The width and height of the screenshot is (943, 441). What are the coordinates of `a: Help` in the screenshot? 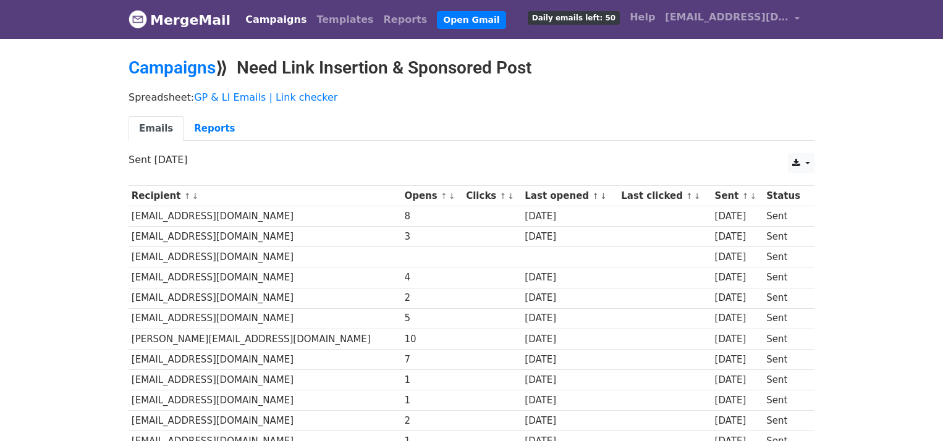 It's located at (642, 17).